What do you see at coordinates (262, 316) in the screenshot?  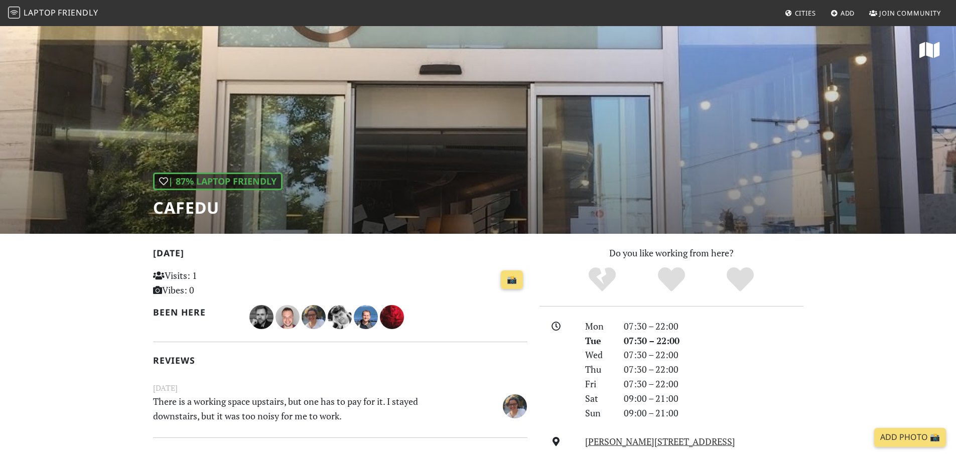 I see `span: Kirill Shmidt` at bounding box center [262, 316].